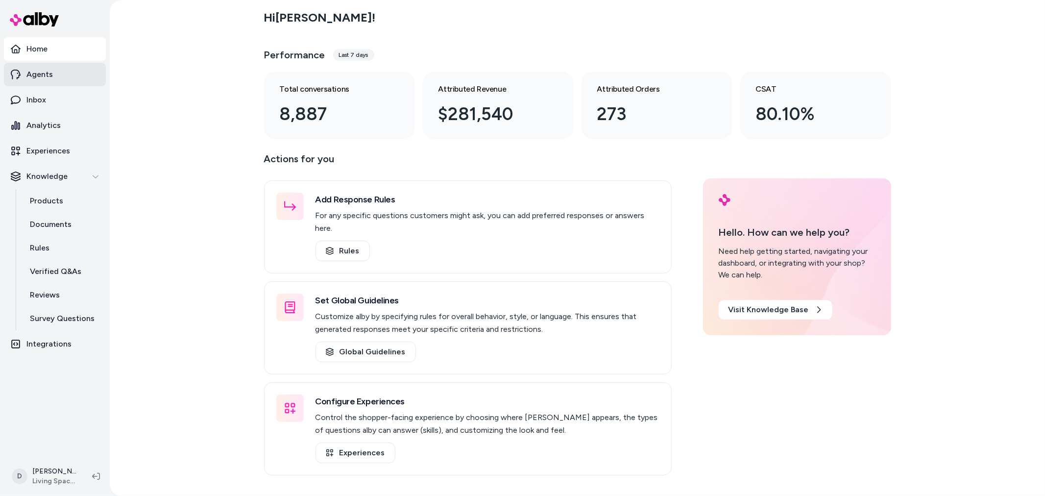 This screenshot has height=496, width=1045. What do you see at coordinates (488, 199) in the screenshot?
I see `h3: Add Response Rules` at bounding box center [488, 199].